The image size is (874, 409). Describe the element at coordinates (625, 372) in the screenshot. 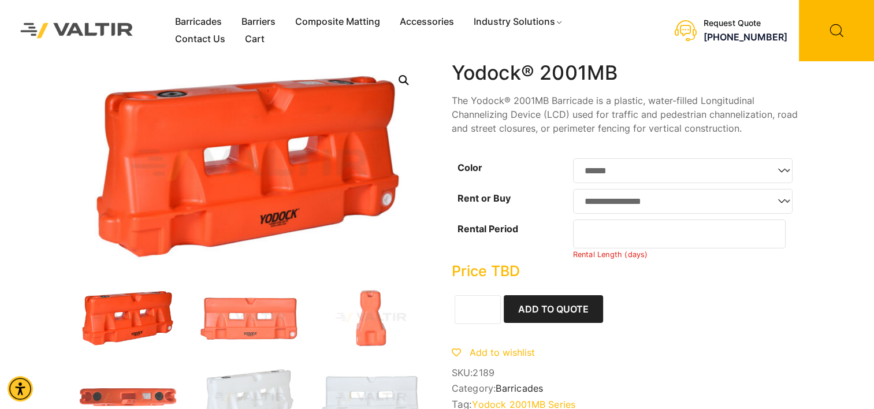

I see `span: SKU:` at that location.